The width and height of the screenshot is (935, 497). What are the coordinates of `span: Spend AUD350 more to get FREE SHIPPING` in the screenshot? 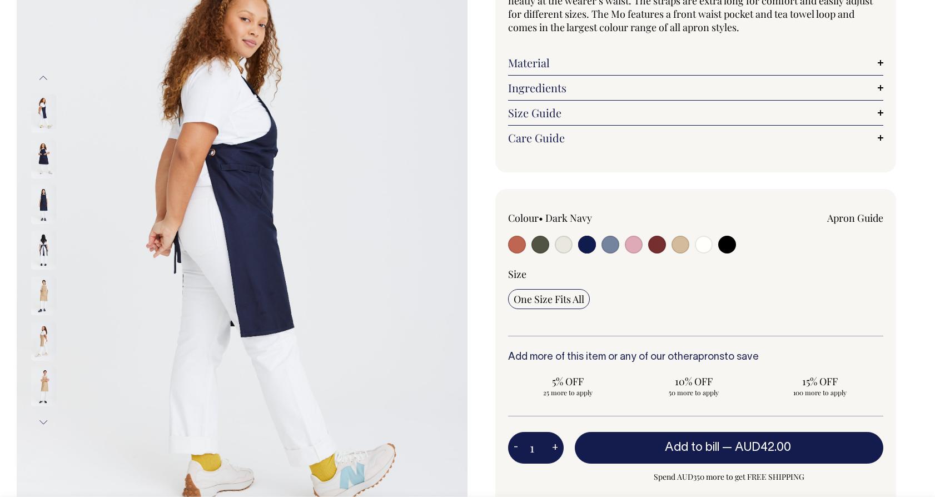 It's located at (729, 477).